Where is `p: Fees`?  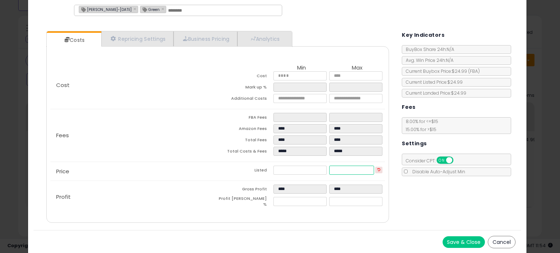
p: Fees is located at coordinates (134, 136).